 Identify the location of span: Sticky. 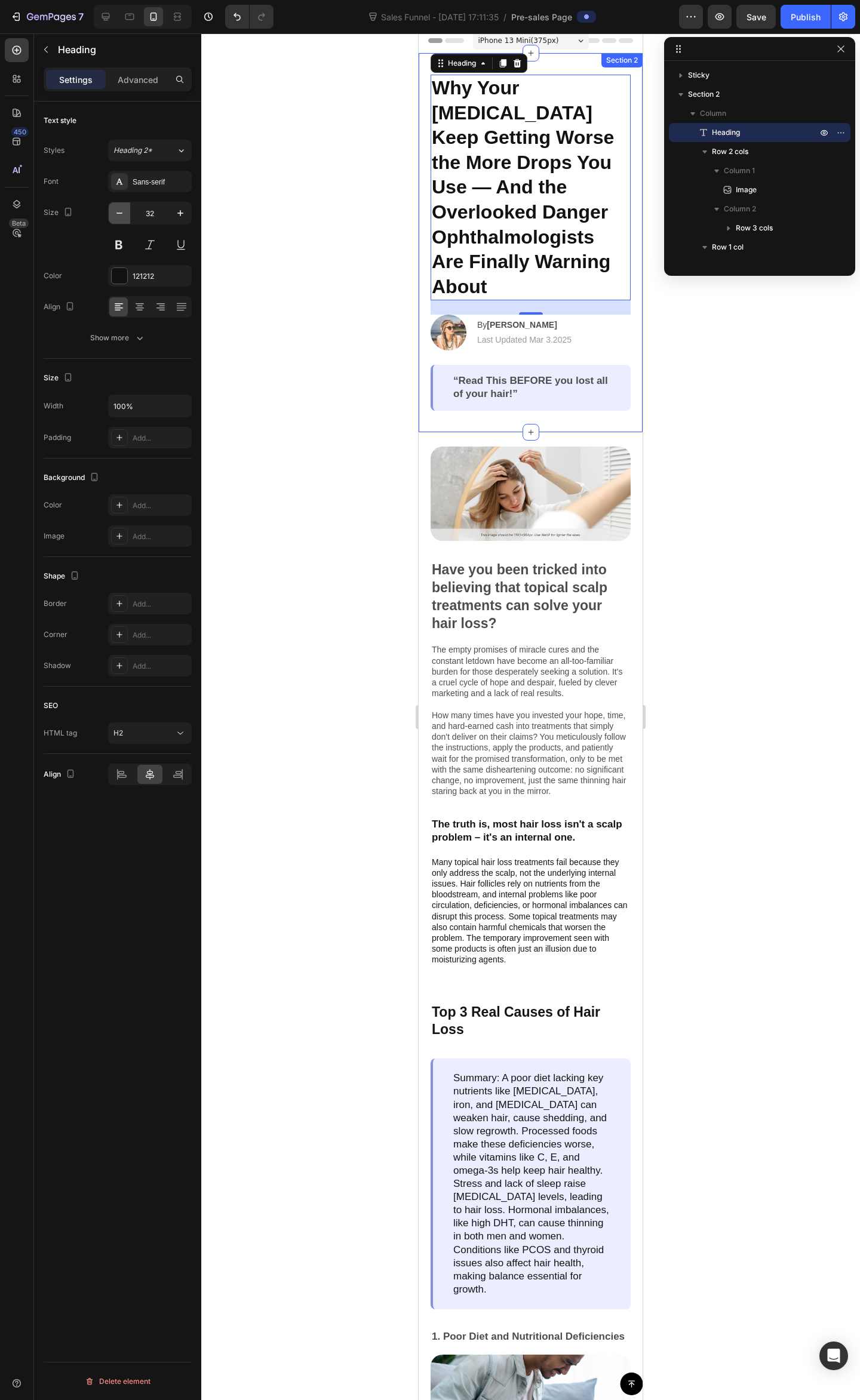
(698, 75).